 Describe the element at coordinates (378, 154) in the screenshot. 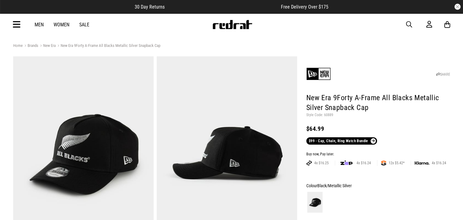

I see `div: Buy now, Pay later.` at that location.